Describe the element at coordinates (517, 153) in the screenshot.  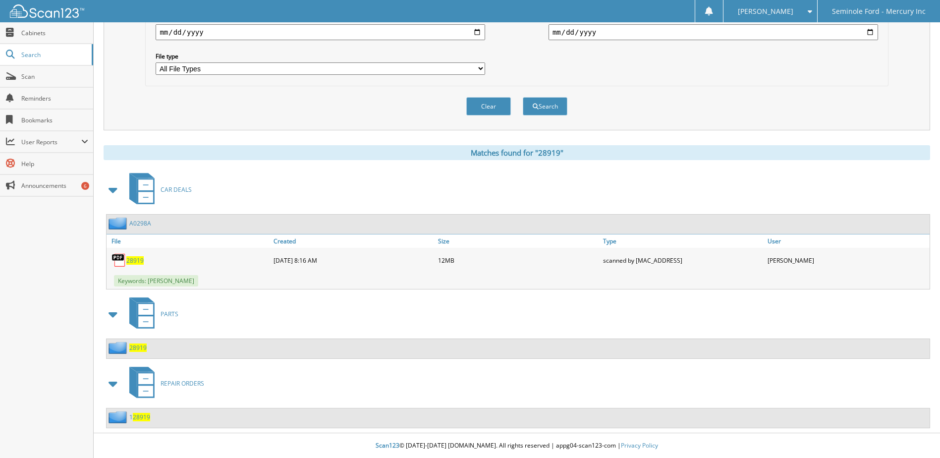
I see `div: Matches found for "28919"` at that location.